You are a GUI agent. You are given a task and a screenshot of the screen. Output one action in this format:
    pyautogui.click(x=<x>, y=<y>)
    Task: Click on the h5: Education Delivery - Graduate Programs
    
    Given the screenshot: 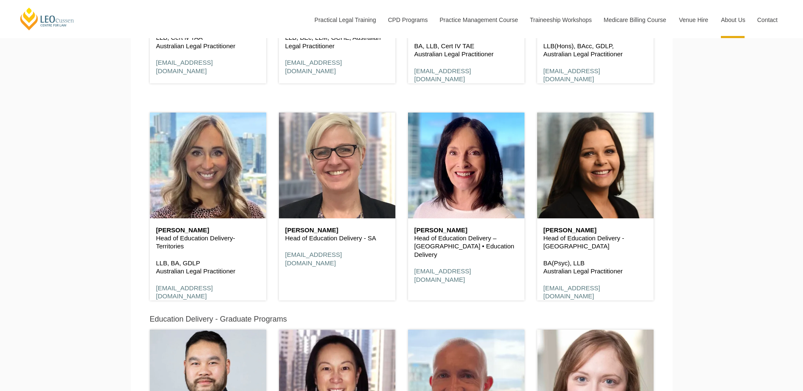 What is the action you would take?
    pyautogui.click(x=219, y=320)
    